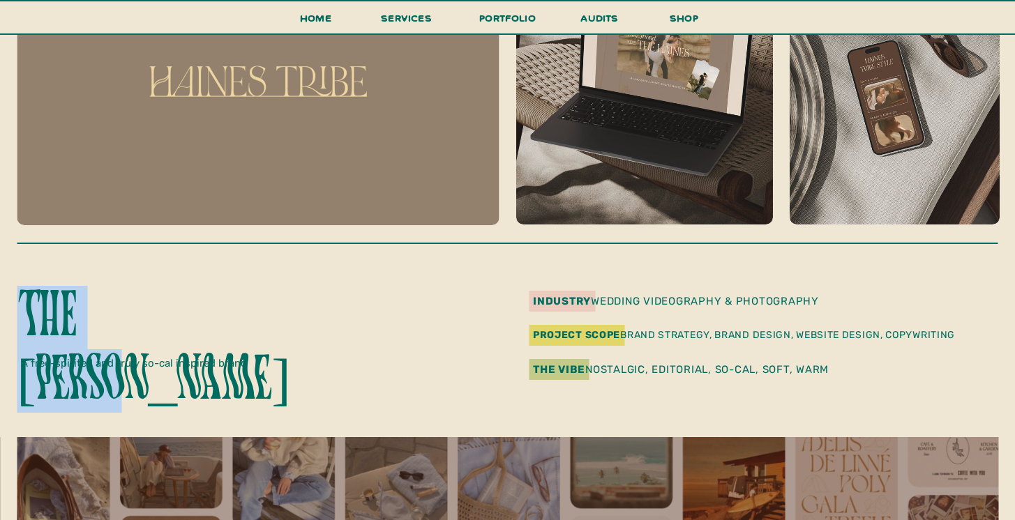 This screenshot has height=520, width=1015. I want to click on a: shop, so click(684, 21).